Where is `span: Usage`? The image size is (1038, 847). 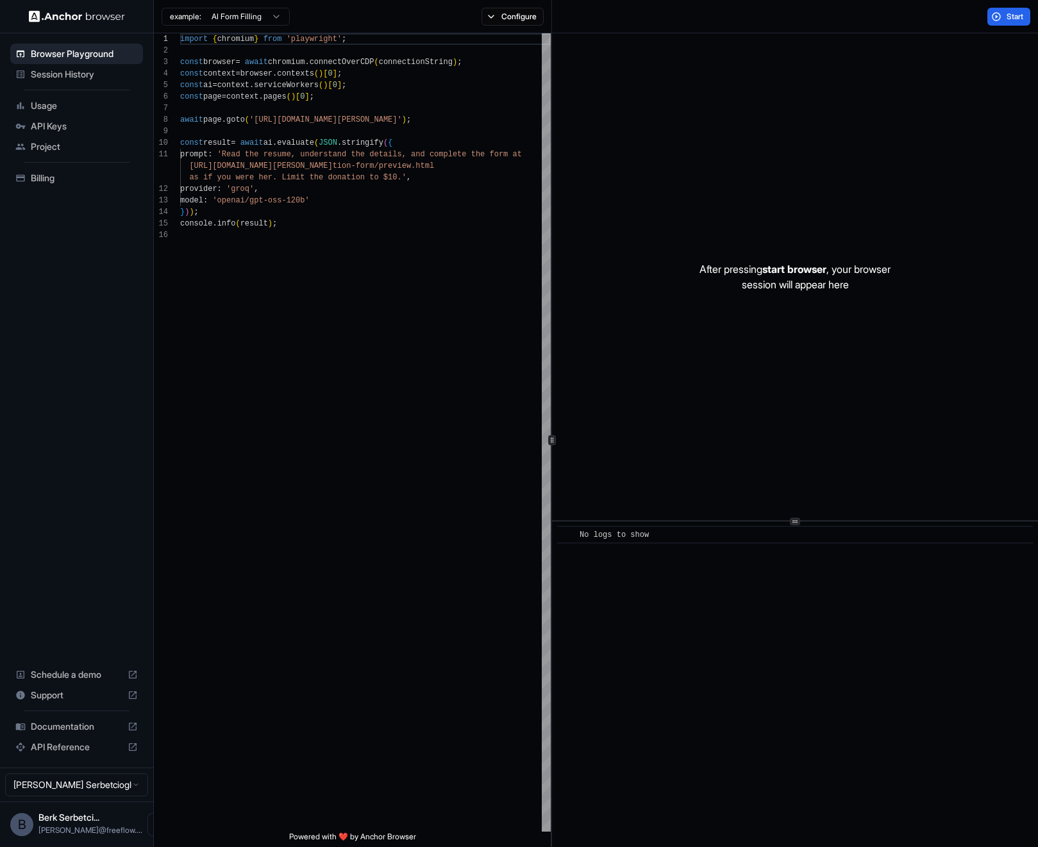
span: Usage is located at coordinates (84, 106).